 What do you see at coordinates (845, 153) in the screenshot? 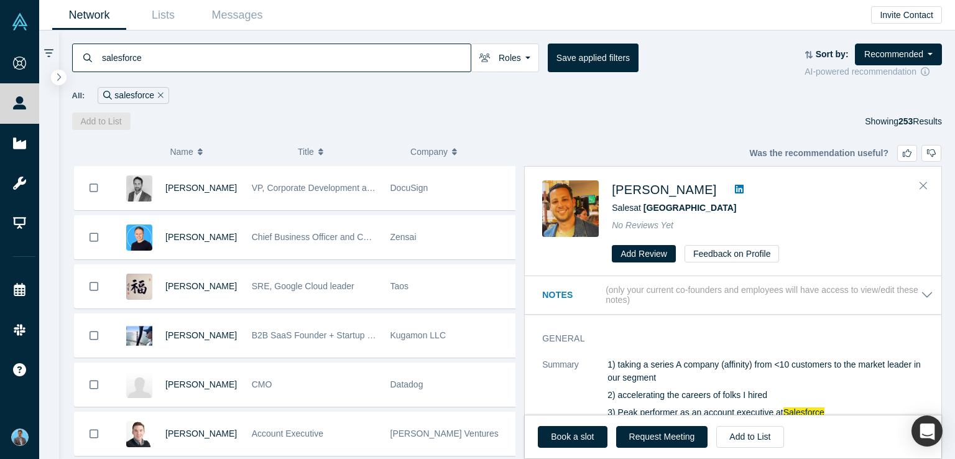
I see `div: Was the recommendation useful?` at bounding box center [845, 153].